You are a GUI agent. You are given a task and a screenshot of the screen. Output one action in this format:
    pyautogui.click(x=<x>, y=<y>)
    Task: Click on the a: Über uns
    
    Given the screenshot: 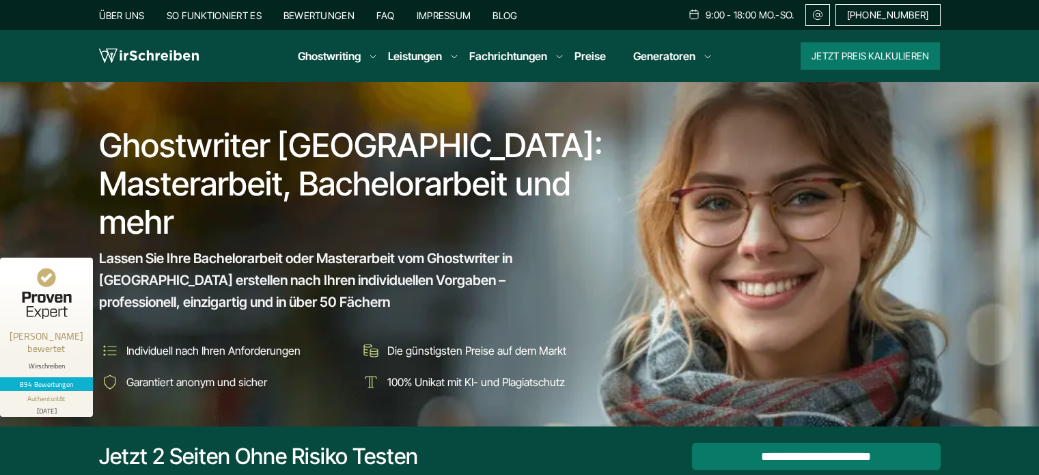 What is the action you would take?
    pyautogui.click(x=122, y=15)
    